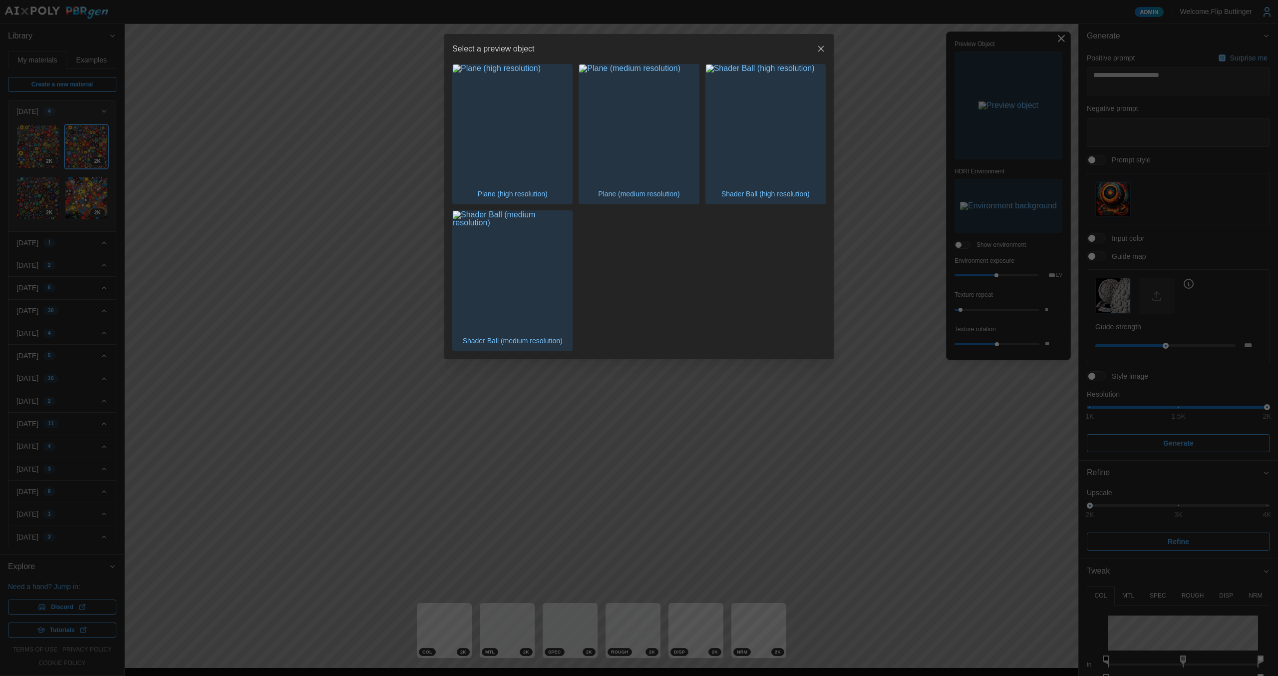 This screenshot has width=1278, height=676. What do you see at coordinates (639, 124) in the screenshot?
I see `img: Plane (medium resolution)` at bounding box center [639, 124].